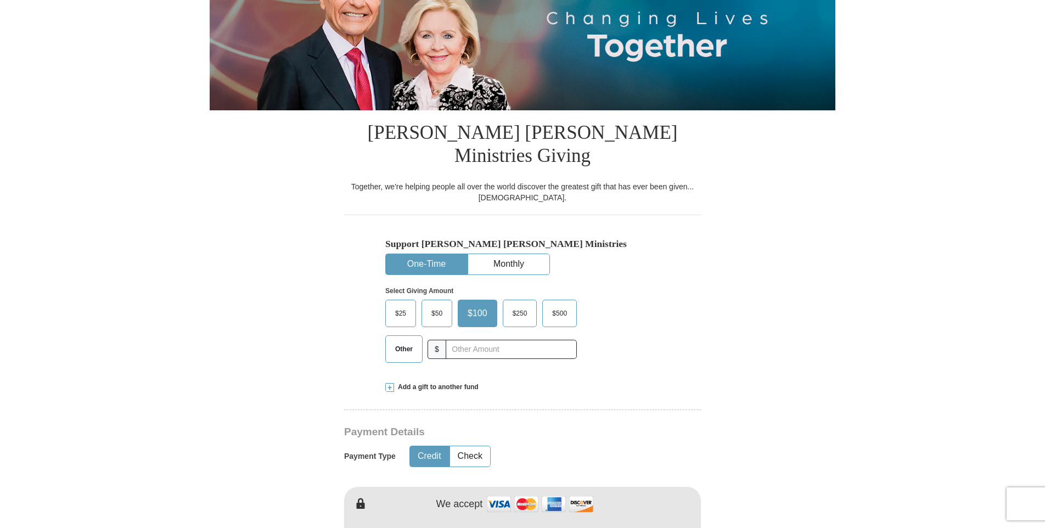  I want to click on span: Add a gift to another fund, so click(436, 387).